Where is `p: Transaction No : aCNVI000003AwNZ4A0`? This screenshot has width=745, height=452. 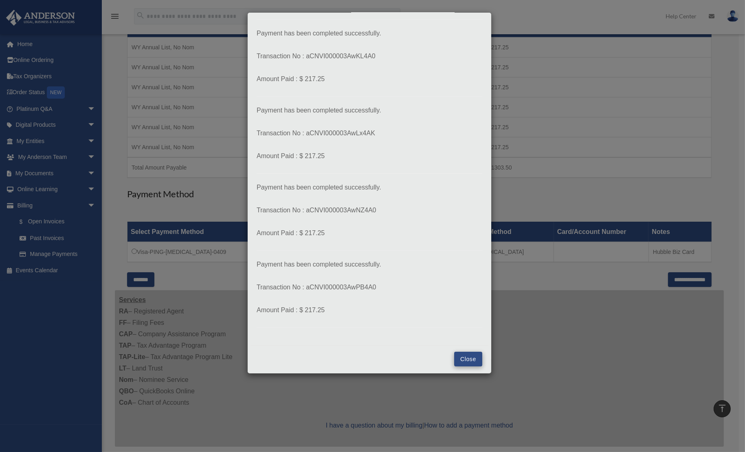 p: Transaction No : aCNVI000003AwNZ4A0 is located at coordinates (370, 210).